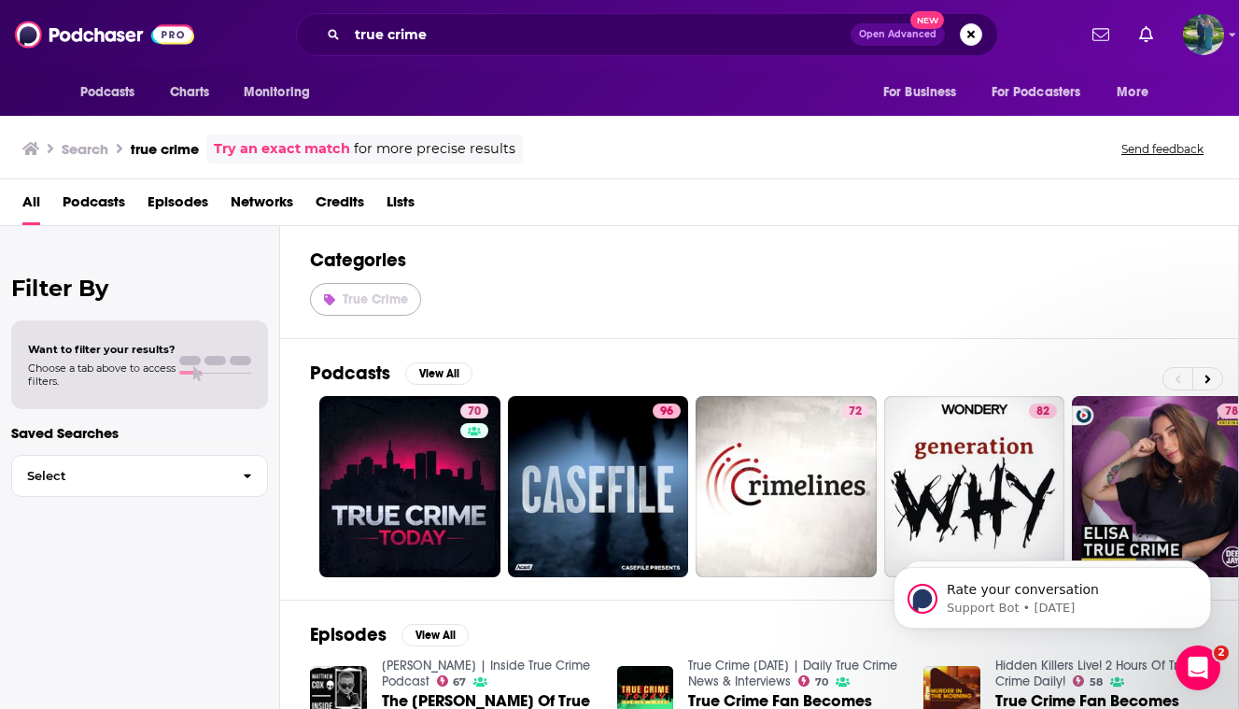 The image size is (1239, 709). What do you see at coordinates (202, 80) in the screenshot?
I see `p: Message from Support Bot, sent 3d ago` at bounding box center [202, 80].